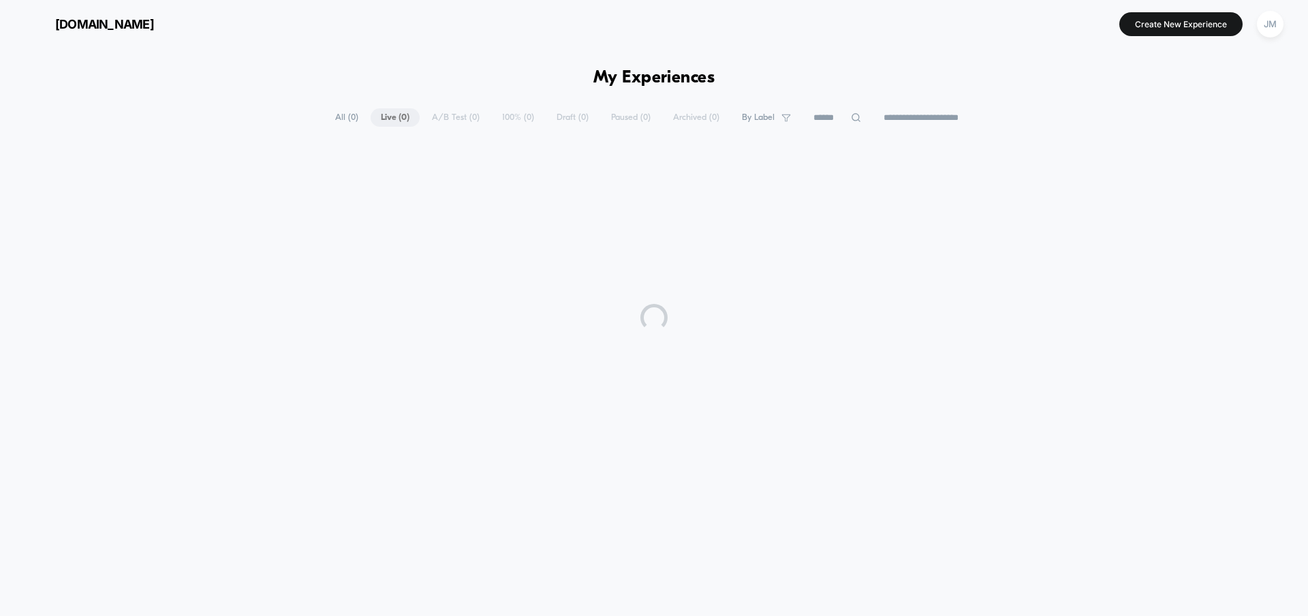 This screenshot has height=616, width=1308. I want to click on span: All ( 0 ), so click(347, 117).